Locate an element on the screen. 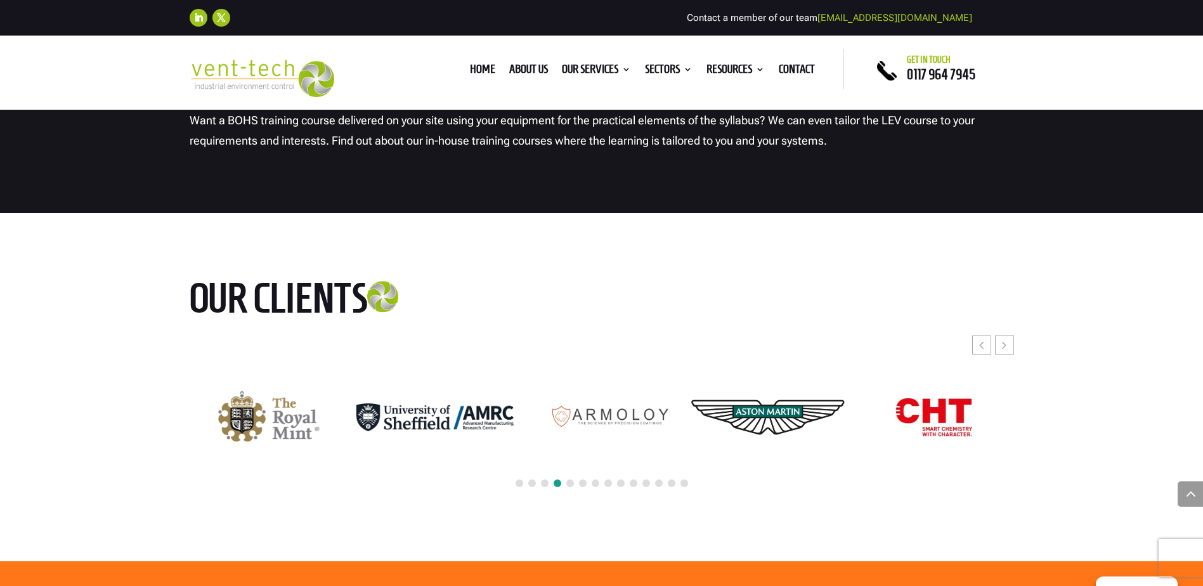 Image resolution: width=1203 pixels, height=586 pixels. a: 0117 964 7945 is located at coordinates (941, 74).